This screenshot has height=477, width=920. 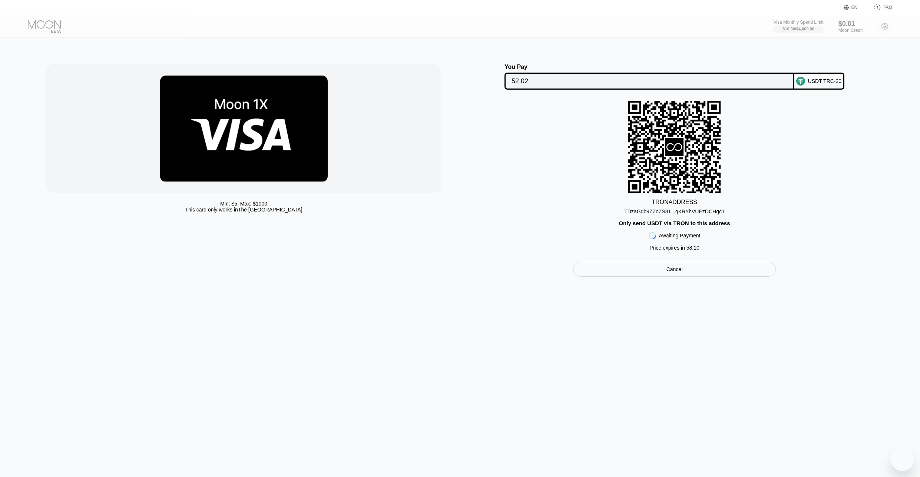 I want to click on div: USDT TRC-20, so click(x=825, y=81).